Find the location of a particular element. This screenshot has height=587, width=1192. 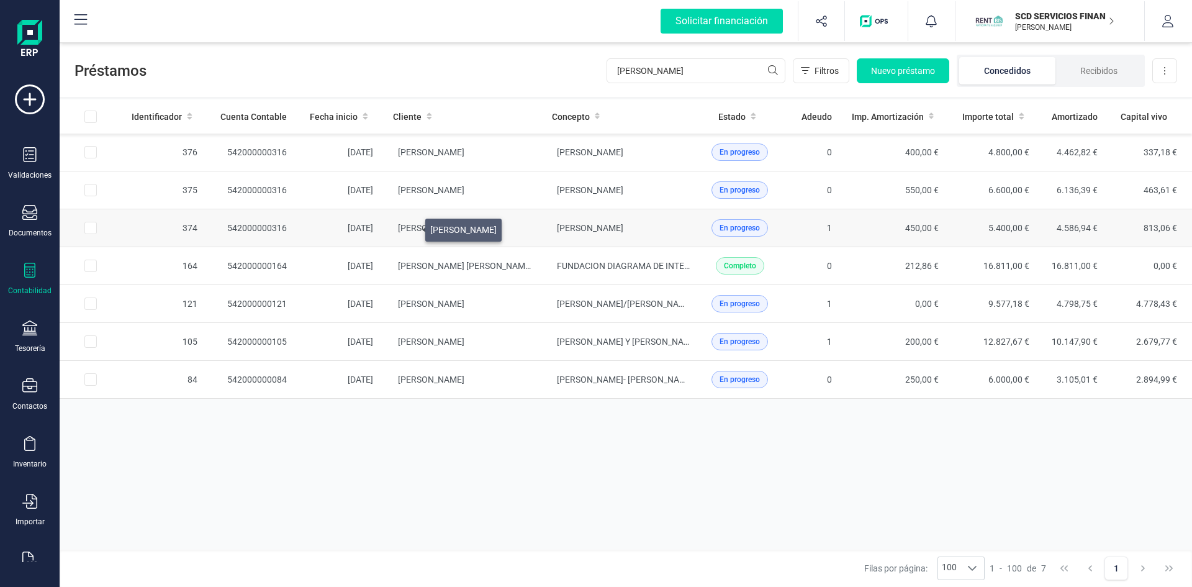

span: Importe total is located at coordinates (987, 117).